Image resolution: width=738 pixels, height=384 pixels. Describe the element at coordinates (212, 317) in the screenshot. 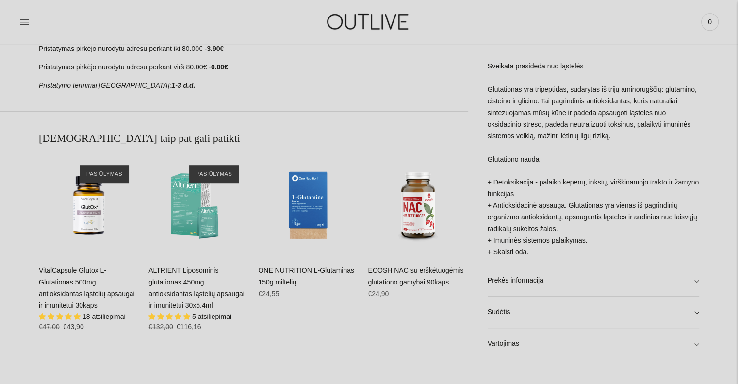

I see `span: 5 atsiliepimai` at that location.